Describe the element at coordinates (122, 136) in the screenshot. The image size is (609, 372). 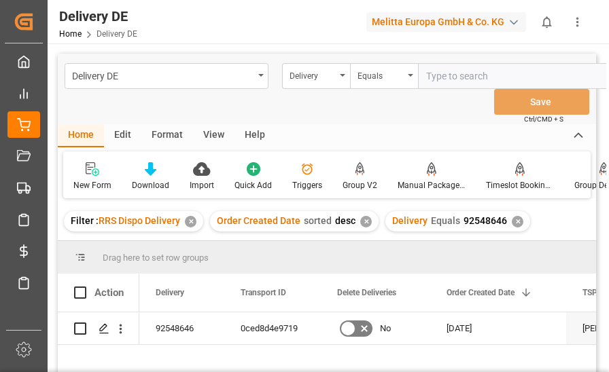
I see `div: Edit` at that location.